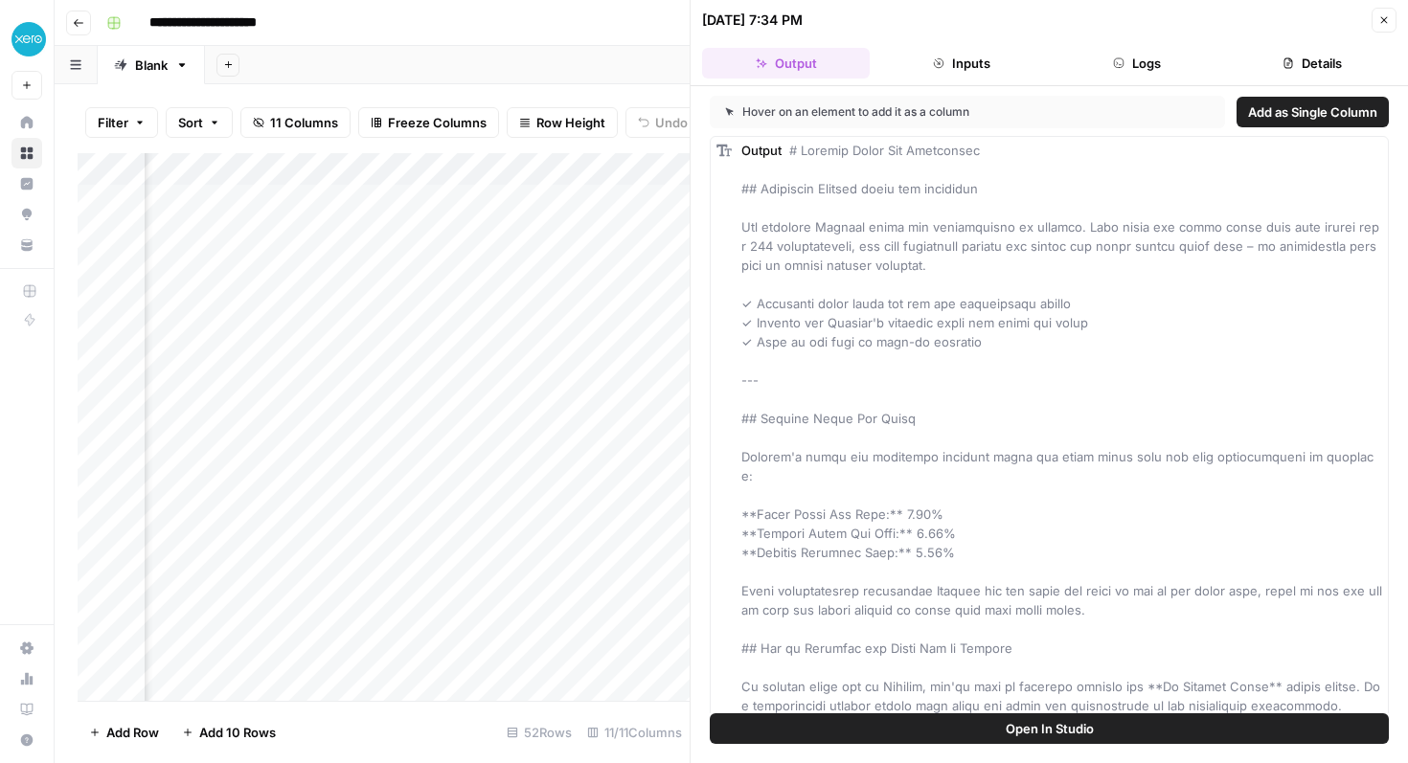  I want to click on button: Freeze Columns, so click(428, 123).